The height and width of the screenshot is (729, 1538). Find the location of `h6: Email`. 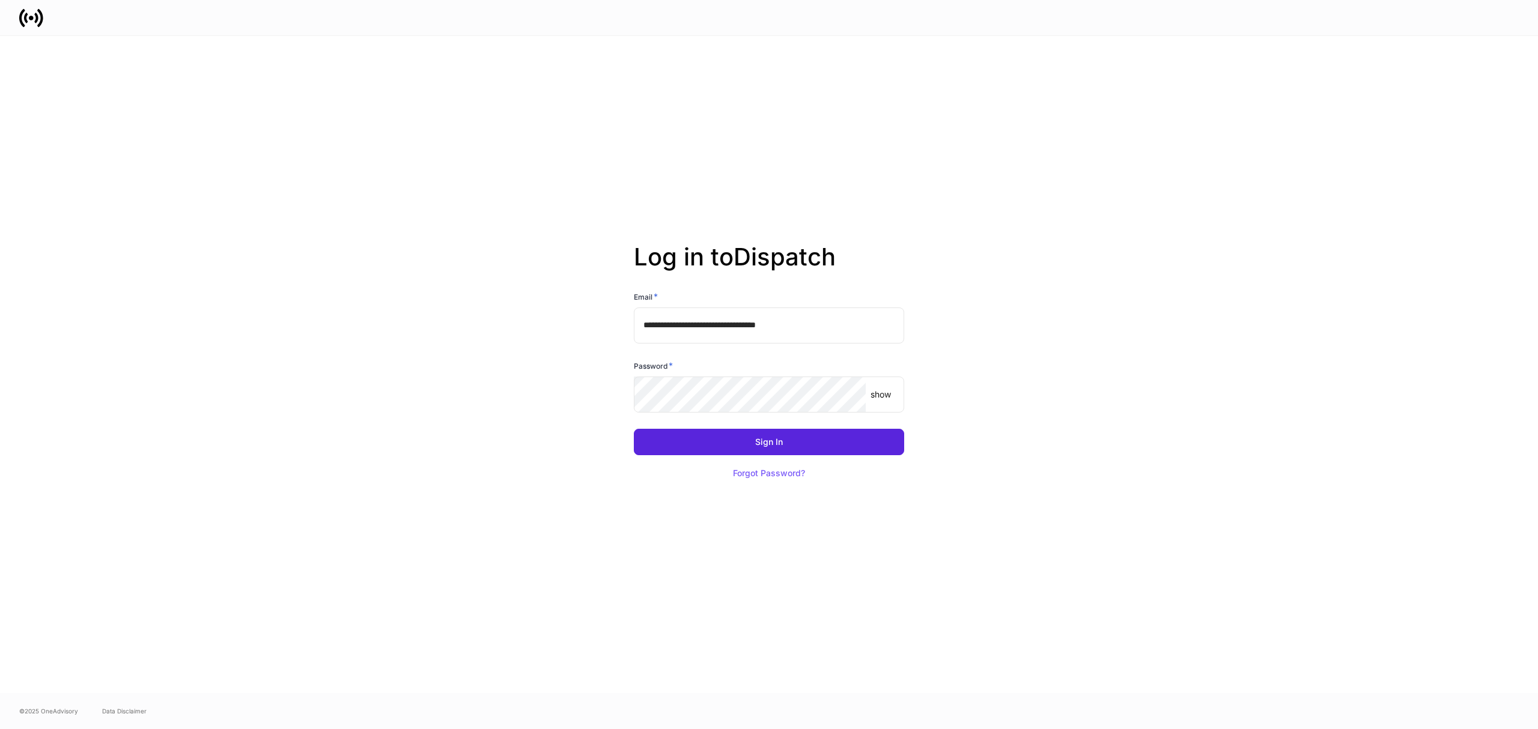

h6: Email is located at coordinates (646, 297).